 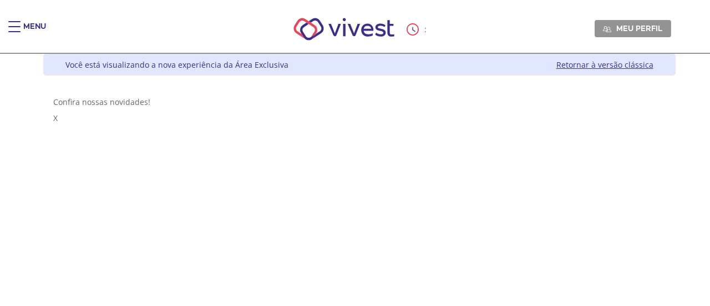 I want to click on div: Você está visualizando a nova experiência da Área Exclusiva, so click(x=177, y=64).